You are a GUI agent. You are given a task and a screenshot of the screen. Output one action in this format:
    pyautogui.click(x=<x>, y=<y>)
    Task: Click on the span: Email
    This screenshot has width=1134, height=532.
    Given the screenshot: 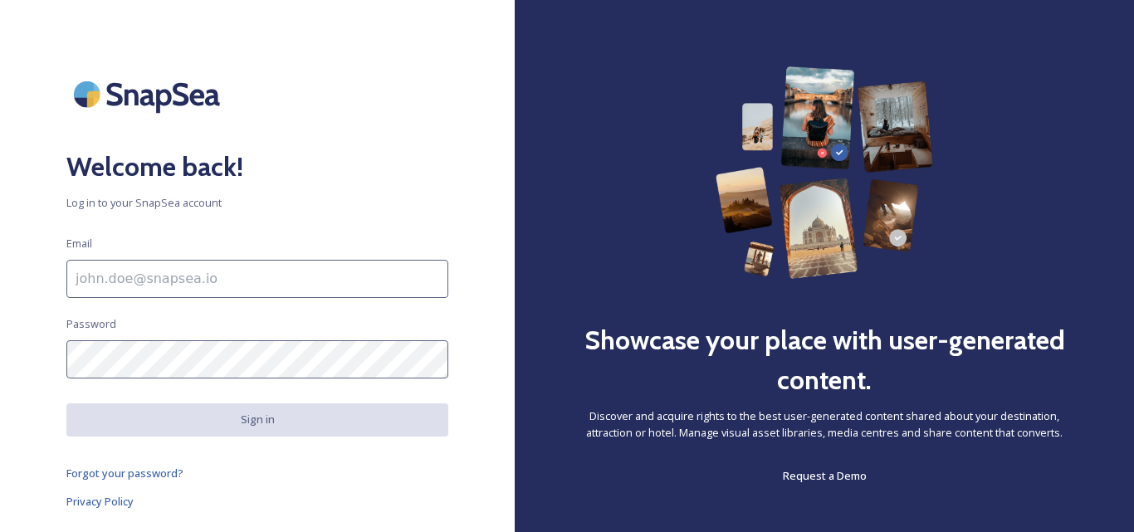 What is the action you would take?
    pyautogui.click(x=79, y=243)
    